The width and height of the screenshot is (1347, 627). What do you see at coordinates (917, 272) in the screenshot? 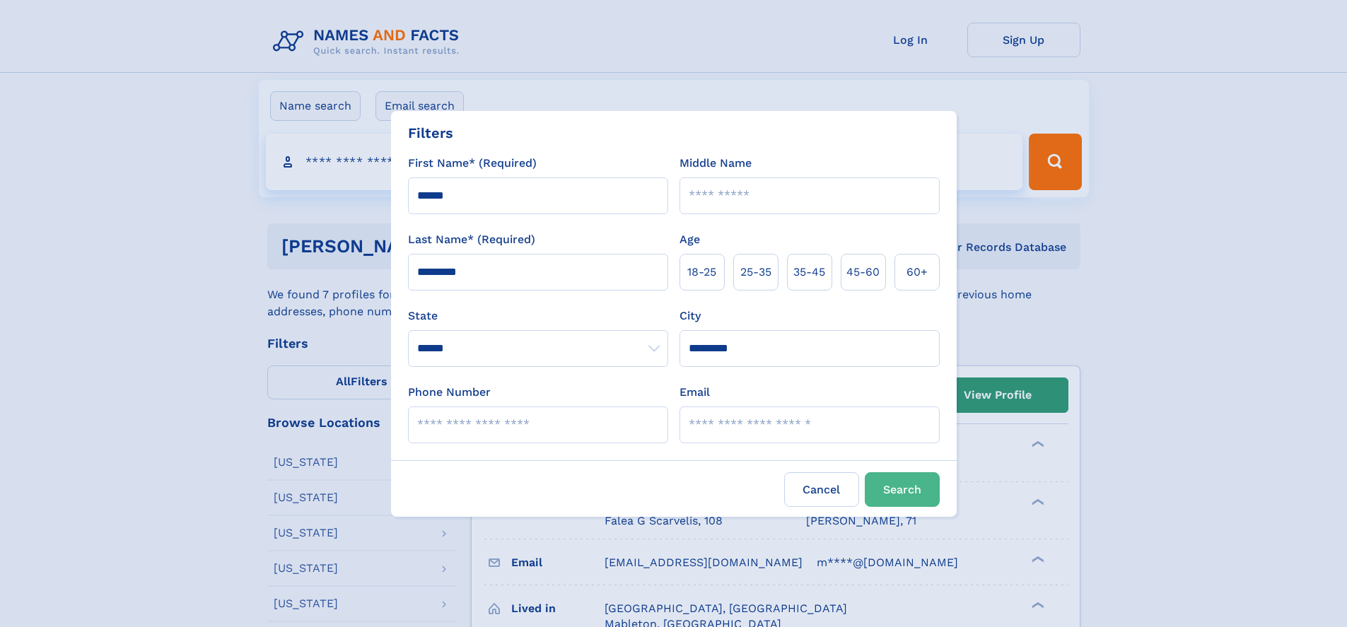
I see `span: 60+` at bounding box center [917, 272].